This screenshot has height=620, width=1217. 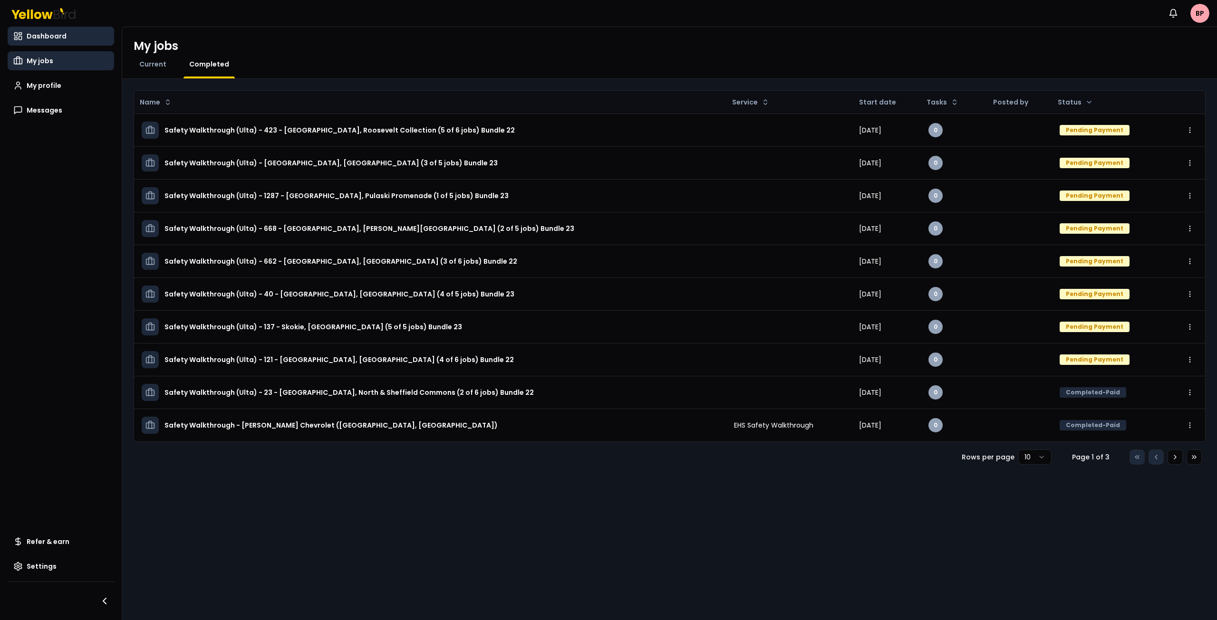 I want to click on a: Current, so click(x=153, y=64).